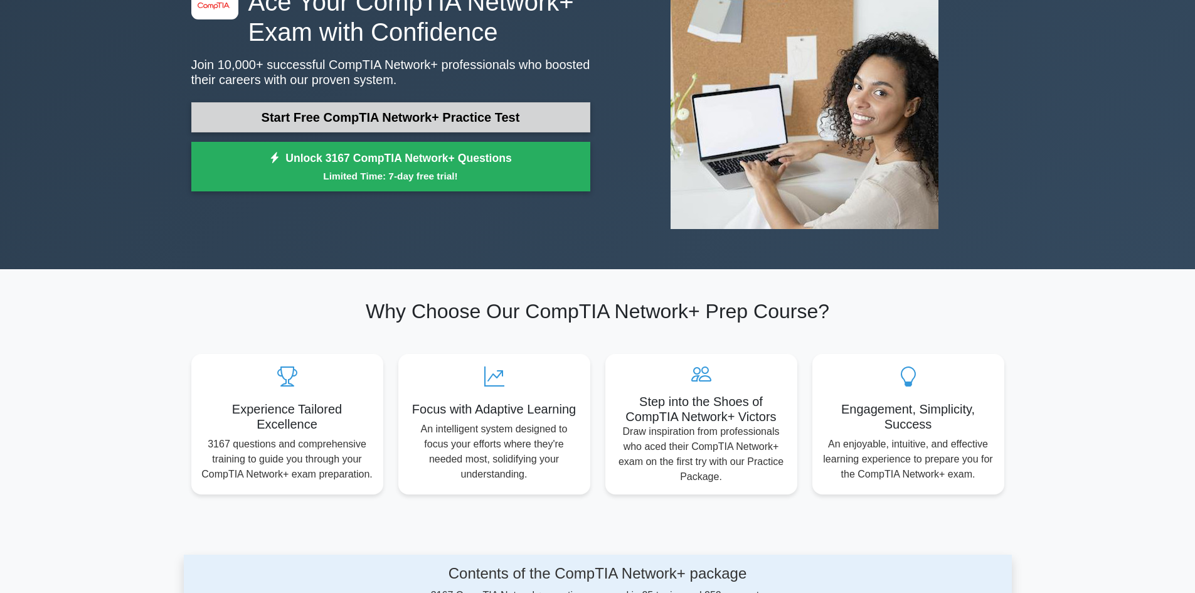 The image size is (1195, 593). I want to click on h2: Why Choose Our CompTIA Network+ Prep Course?, so click(598, 311).